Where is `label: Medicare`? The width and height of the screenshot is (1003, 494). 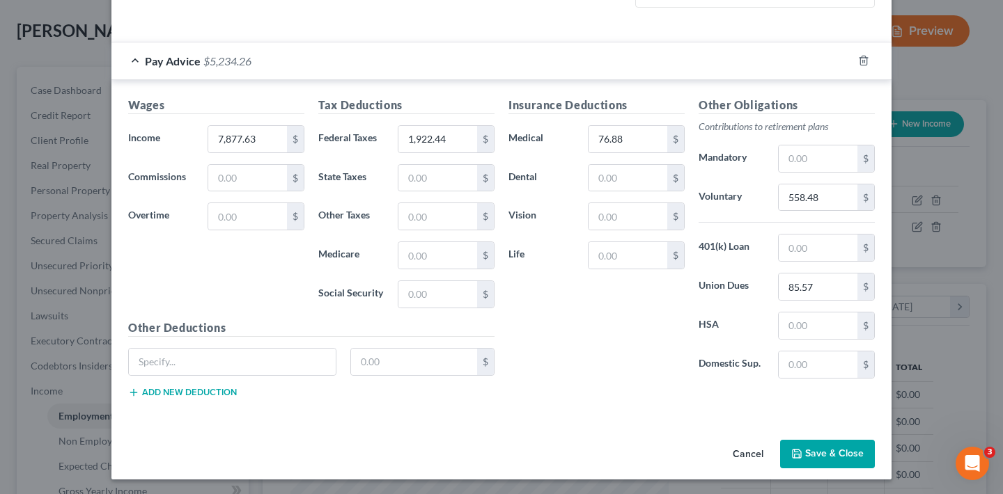 label: Medicare is located at coordinates (351, 256).